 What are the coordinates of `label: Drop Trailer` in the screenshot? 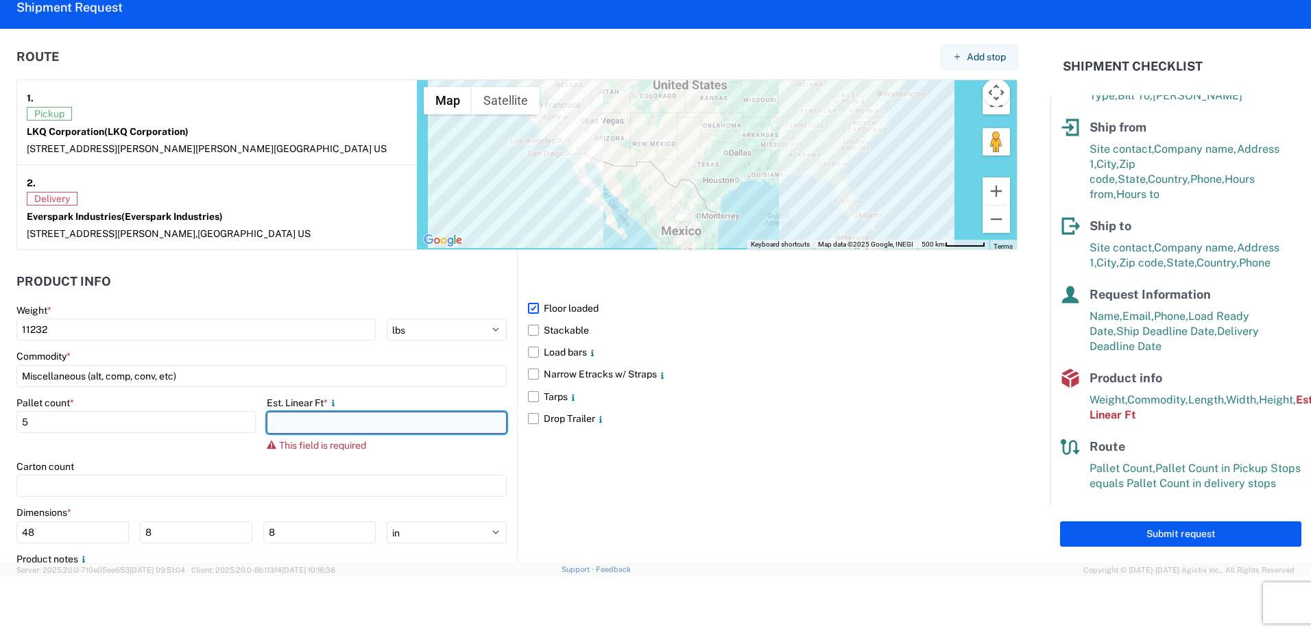 It's located at (773, 419).